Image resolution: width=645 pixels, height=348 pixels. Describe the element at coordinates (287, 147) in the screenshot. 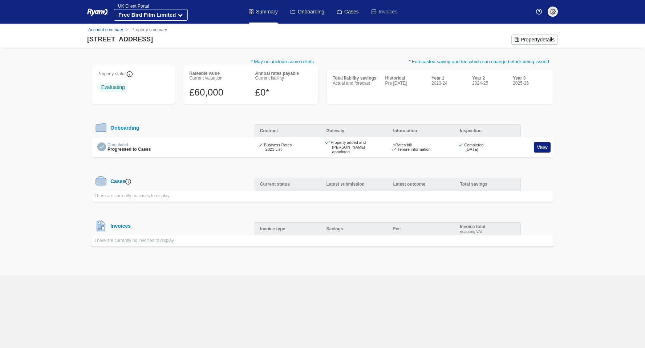

I see `div: Business Rates 2023 List` at that location.